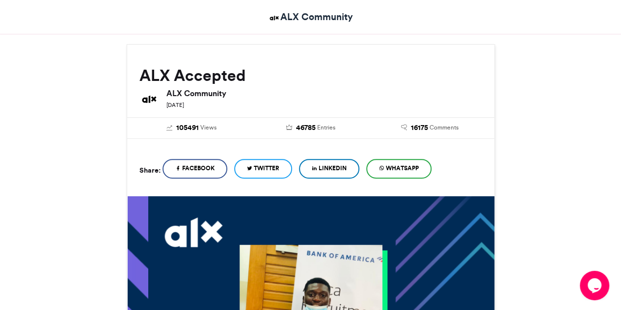 This screenshot has height=310, width=621. I want to click on a: 46785 Entries, so click(310, 128).